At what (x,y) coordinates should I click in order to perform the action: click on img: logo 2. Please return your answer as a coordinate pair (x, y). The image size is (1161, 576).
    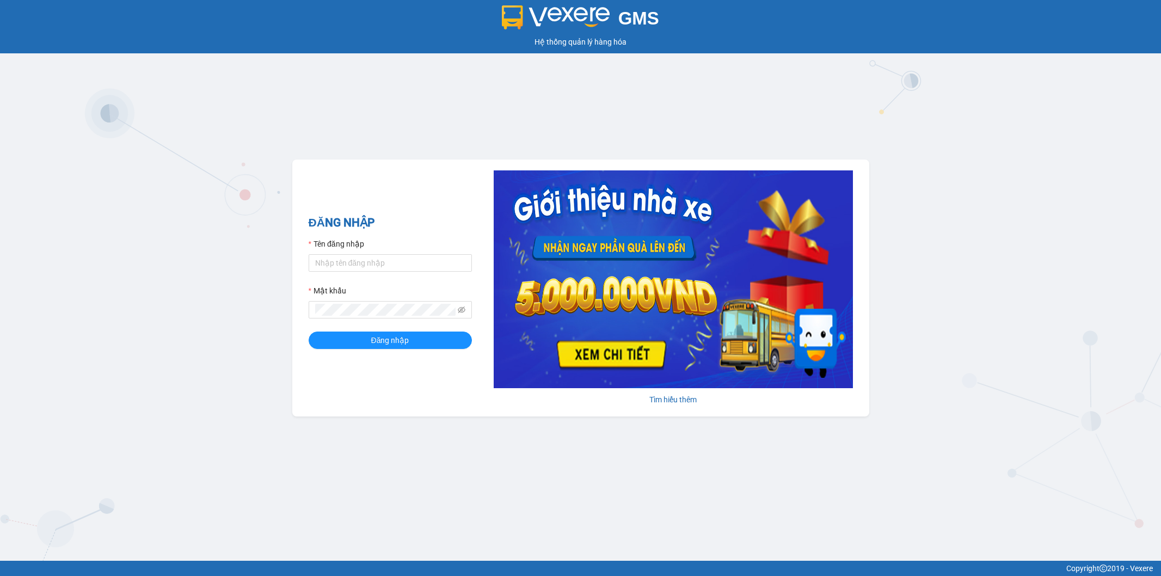
    Looking at the image, I should click on (556, 17).